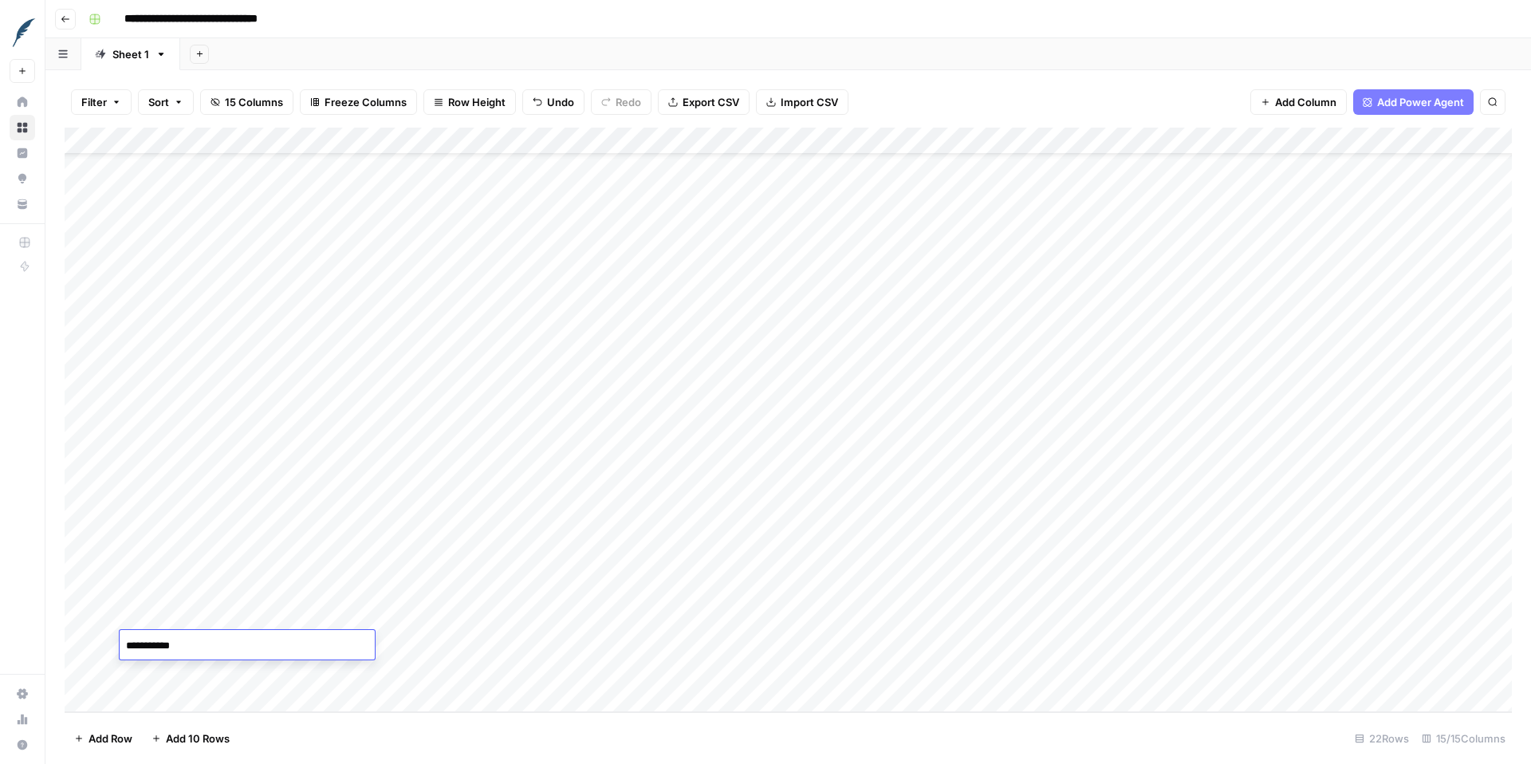 The width and height of the screenshot is (1531, 764). I want to click on span: Add 10 Rows, so click(198, 738).